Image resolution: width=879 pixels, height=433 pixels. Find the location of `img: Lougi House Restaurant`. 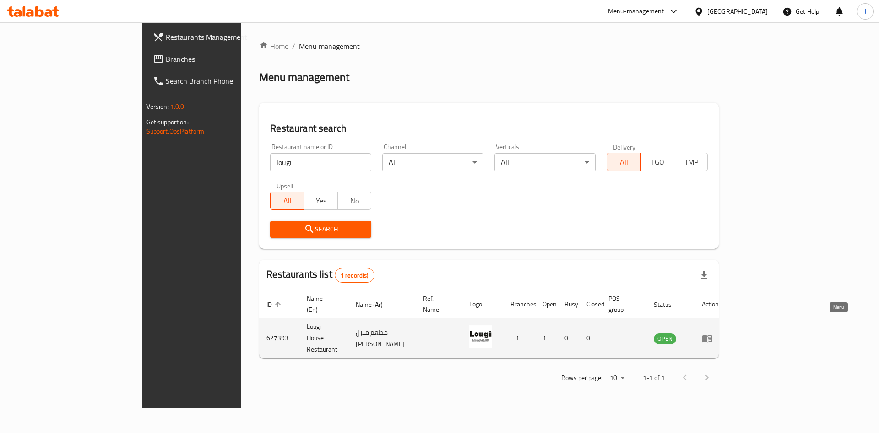

img: Lougi House Restaurant is located at coordinates (481, 337).